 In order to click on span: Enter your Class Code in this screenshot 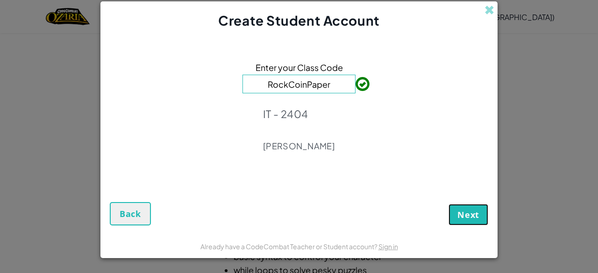, I will do `click(299, 67)`.